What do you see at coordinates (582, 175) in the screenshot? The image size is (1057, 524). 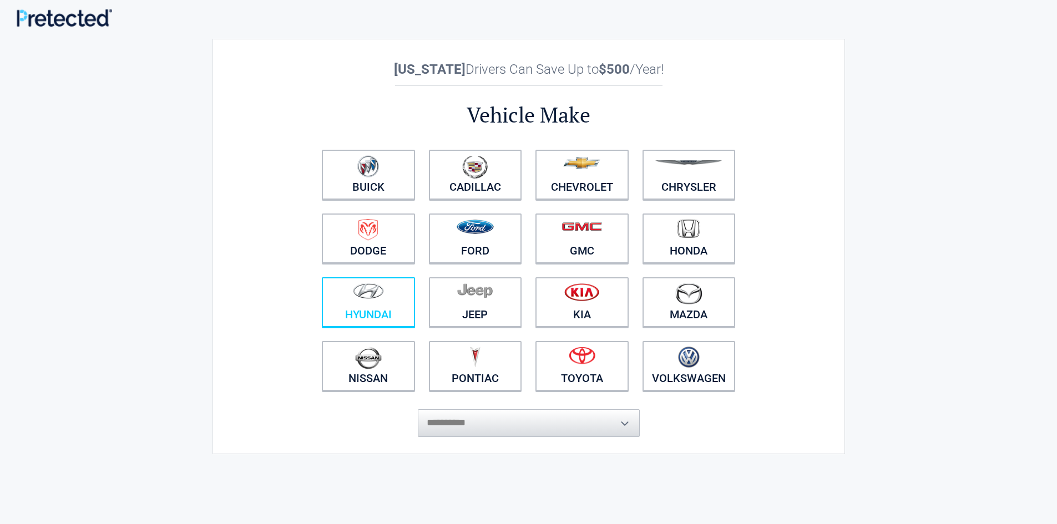 I see `a: Chevrolet` at bounding box center [582, 175].